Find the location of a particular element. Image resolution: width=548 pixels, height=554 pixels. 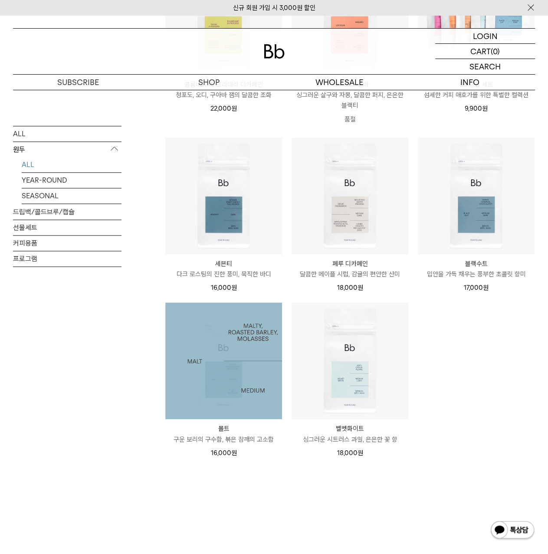

a: 블랙수트 is located at coordinates (476, 196).